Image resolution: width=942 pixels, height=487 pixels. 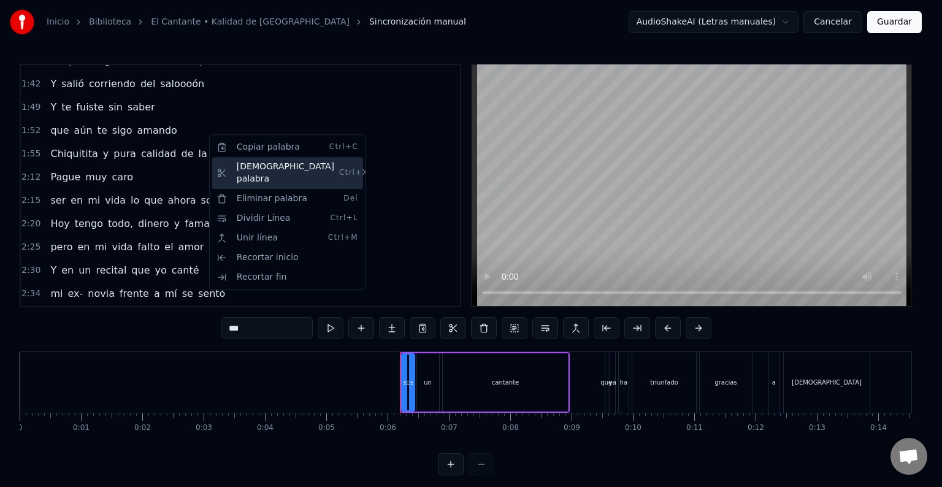 I want to click on div: Dividir Línea, so click(x=288, y=218).